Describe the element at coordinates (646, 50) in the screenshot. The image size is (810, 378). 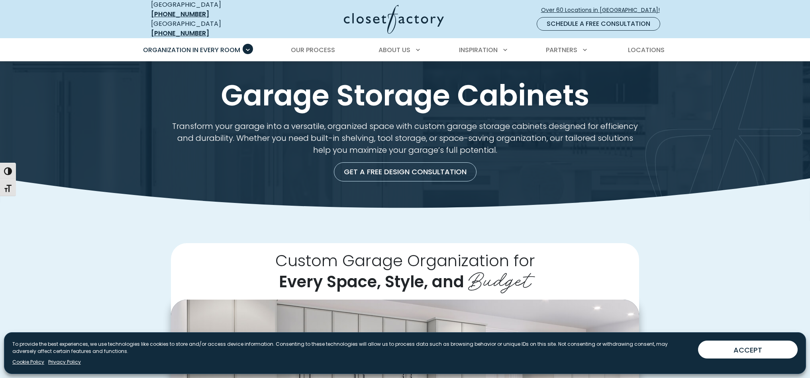
I see `span: Locations` at that location.